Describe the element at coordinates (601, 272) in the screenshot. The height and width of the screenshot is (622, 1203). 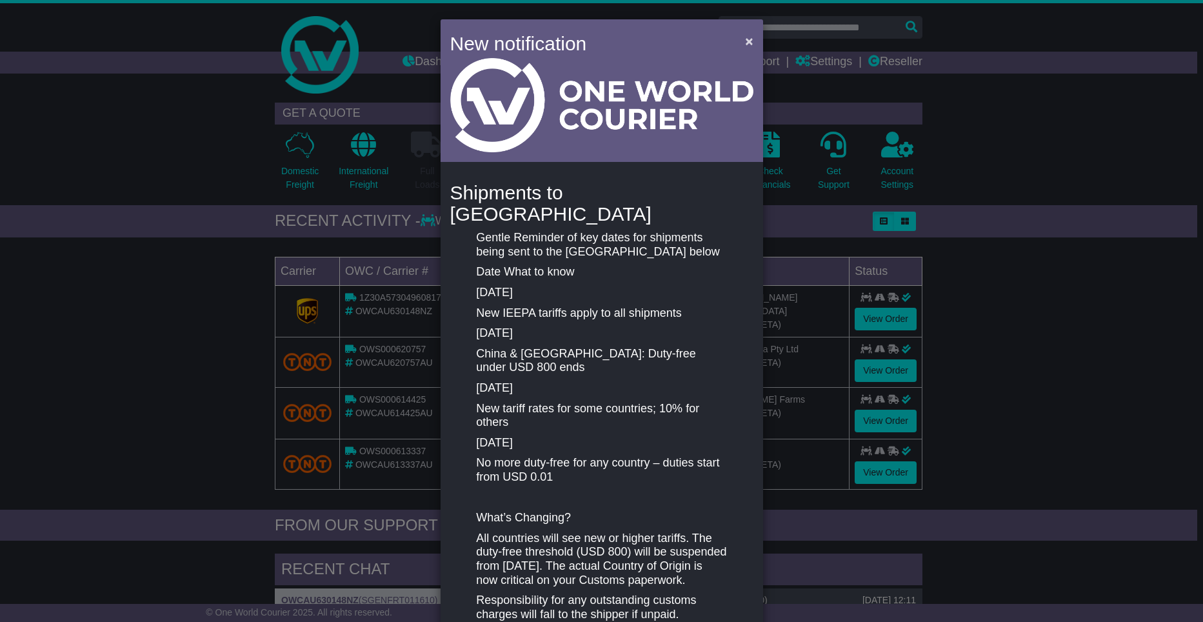
I see `p: Date What to know` at that location.